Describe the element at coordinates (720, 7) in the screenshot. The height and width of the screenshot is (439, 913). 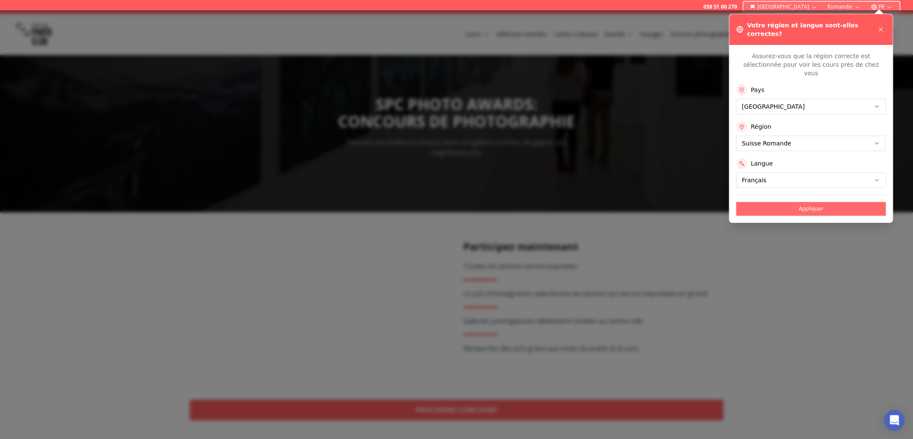
I see `a: 058 51 00 270` at that location.